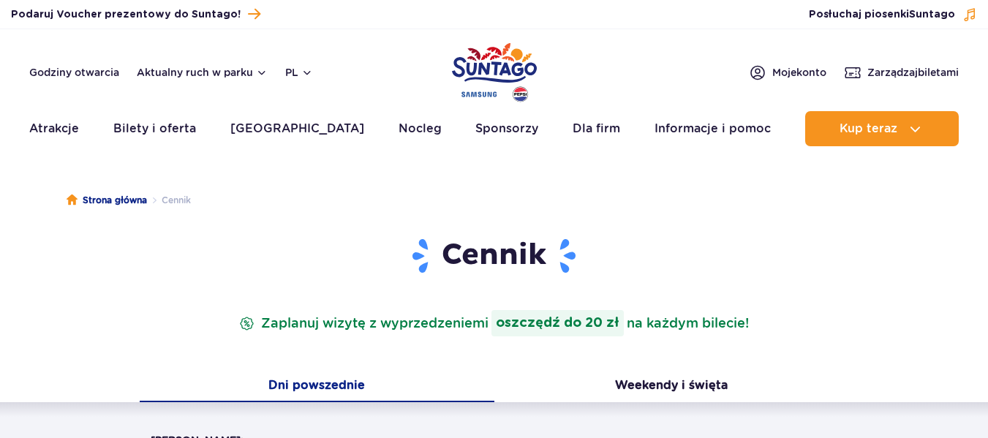  Describe the element at coordinates (494, 256) in the screenshot. I see `h1: Cennik` at that location.